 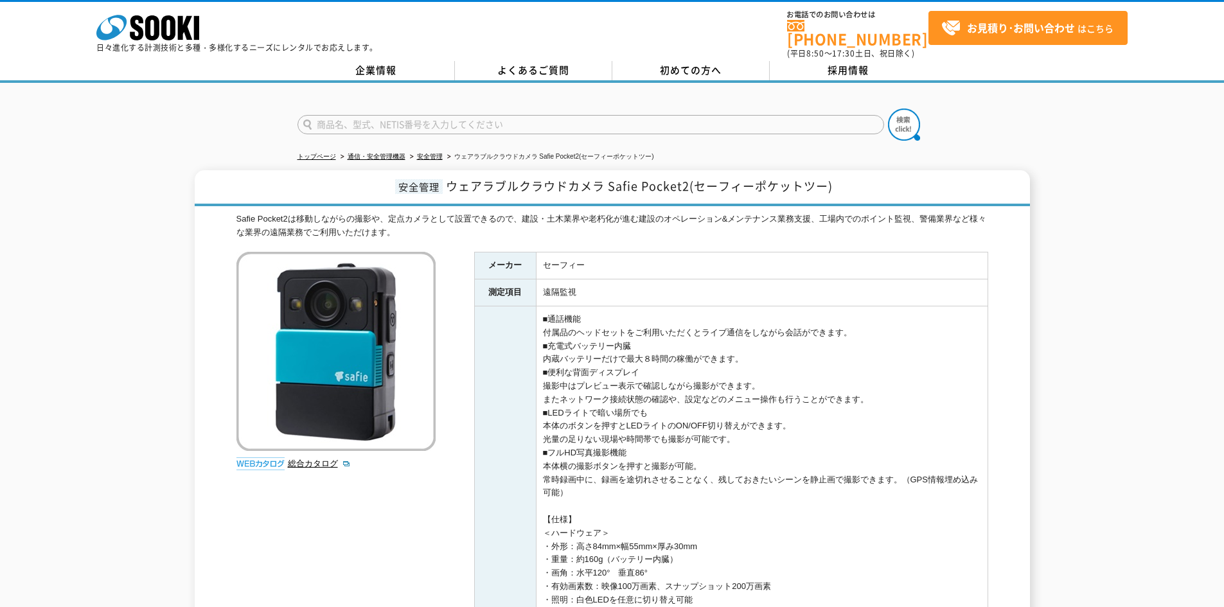 I want to click on input: 商品名、型式、NETIS番号を入力してください, so click(x=590, y=125).